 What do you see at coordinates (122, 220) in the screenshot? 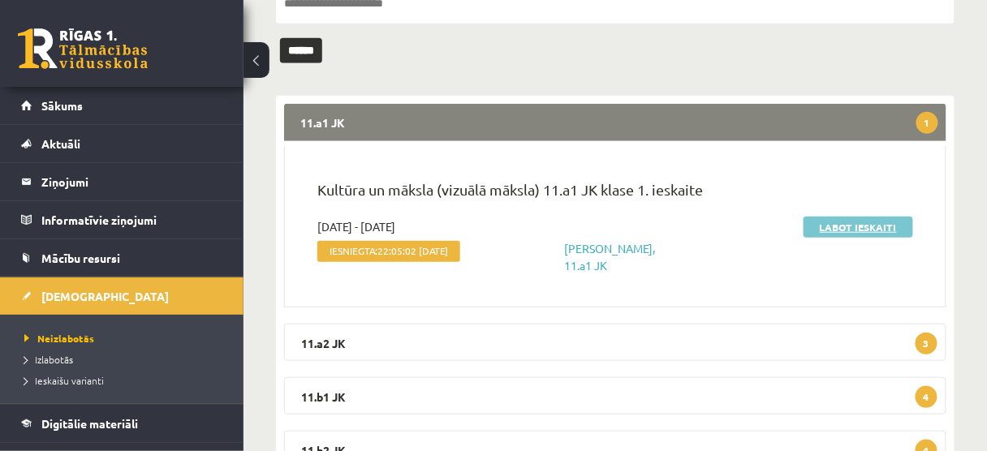
I see `a: Informatīvie ziņojumi` at bounding box center [122, 220].